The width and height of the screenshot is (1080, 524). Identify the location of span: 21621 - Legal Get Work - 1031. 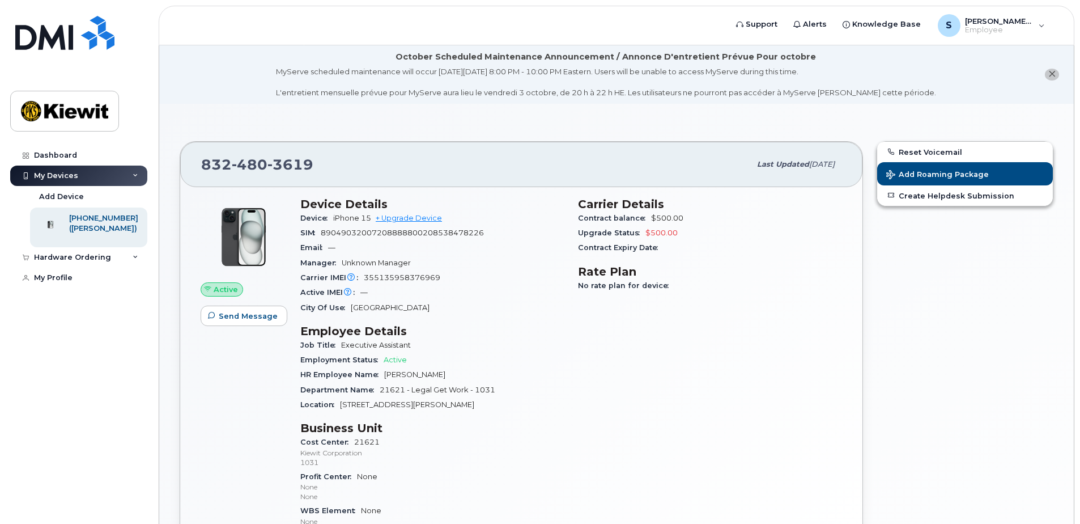
(437, 389).